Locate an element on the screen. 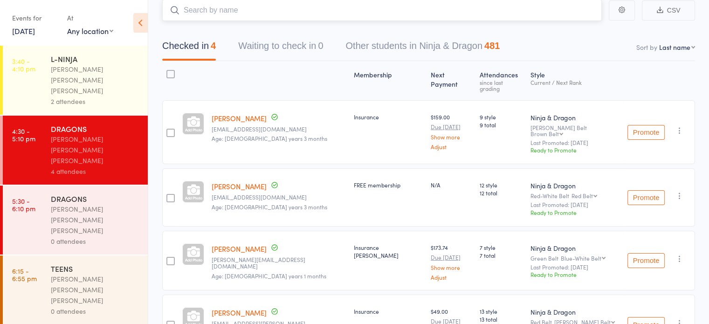  span: 9 style is located at coordinates (501, 117).